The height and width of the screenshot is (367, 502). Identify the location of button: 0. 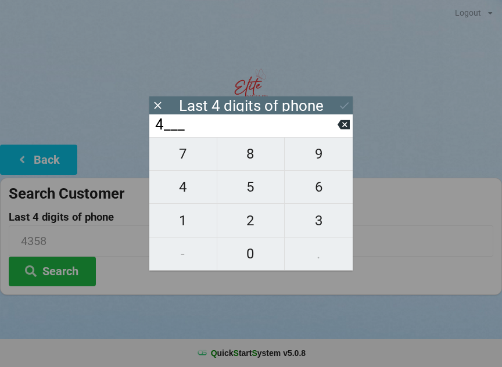
(251, 254).